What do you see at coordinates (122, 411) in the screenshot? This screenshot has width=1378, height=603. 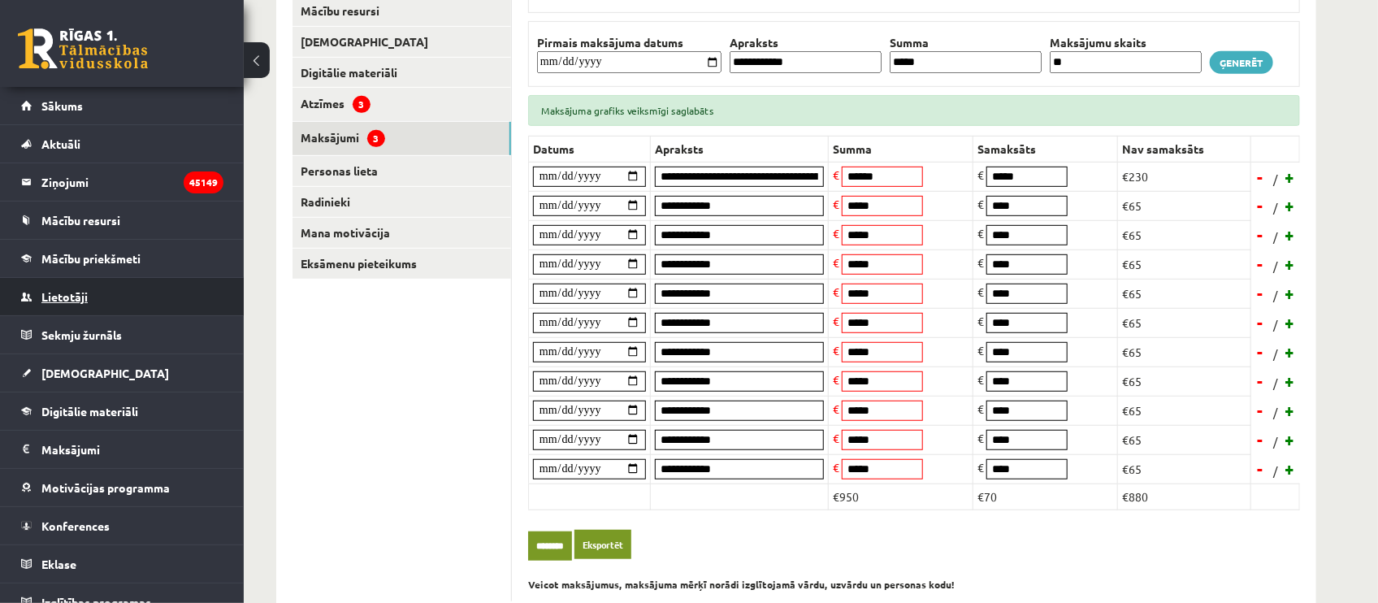 I see `a: Digitālie materiāli` at bounding box center [122, 411].